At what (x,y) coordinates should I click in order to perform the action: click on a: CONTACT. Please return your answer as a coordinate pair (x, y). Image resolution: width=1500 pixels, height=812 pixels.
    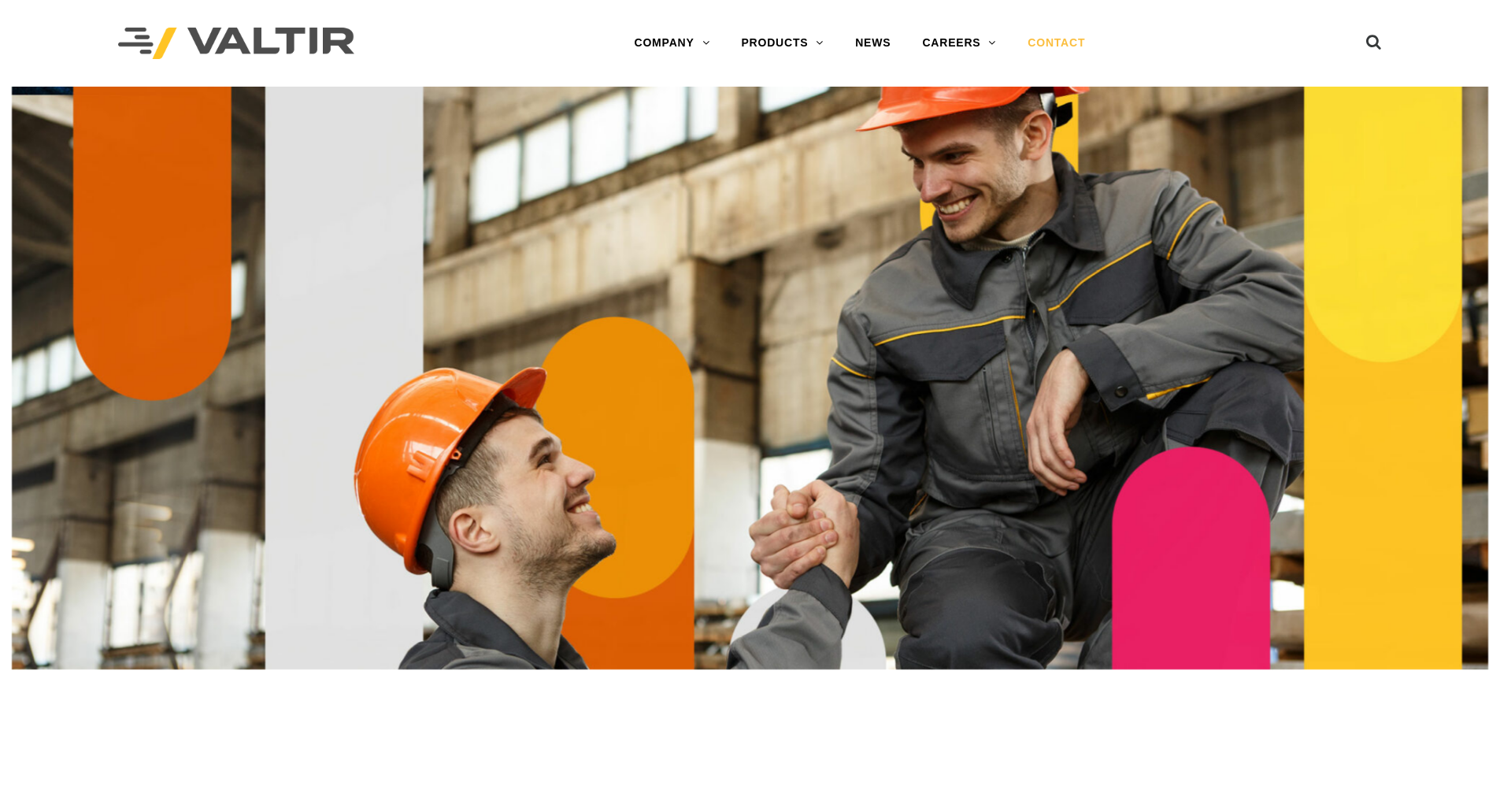
    Looking at the image, I should click on (1056, 44).